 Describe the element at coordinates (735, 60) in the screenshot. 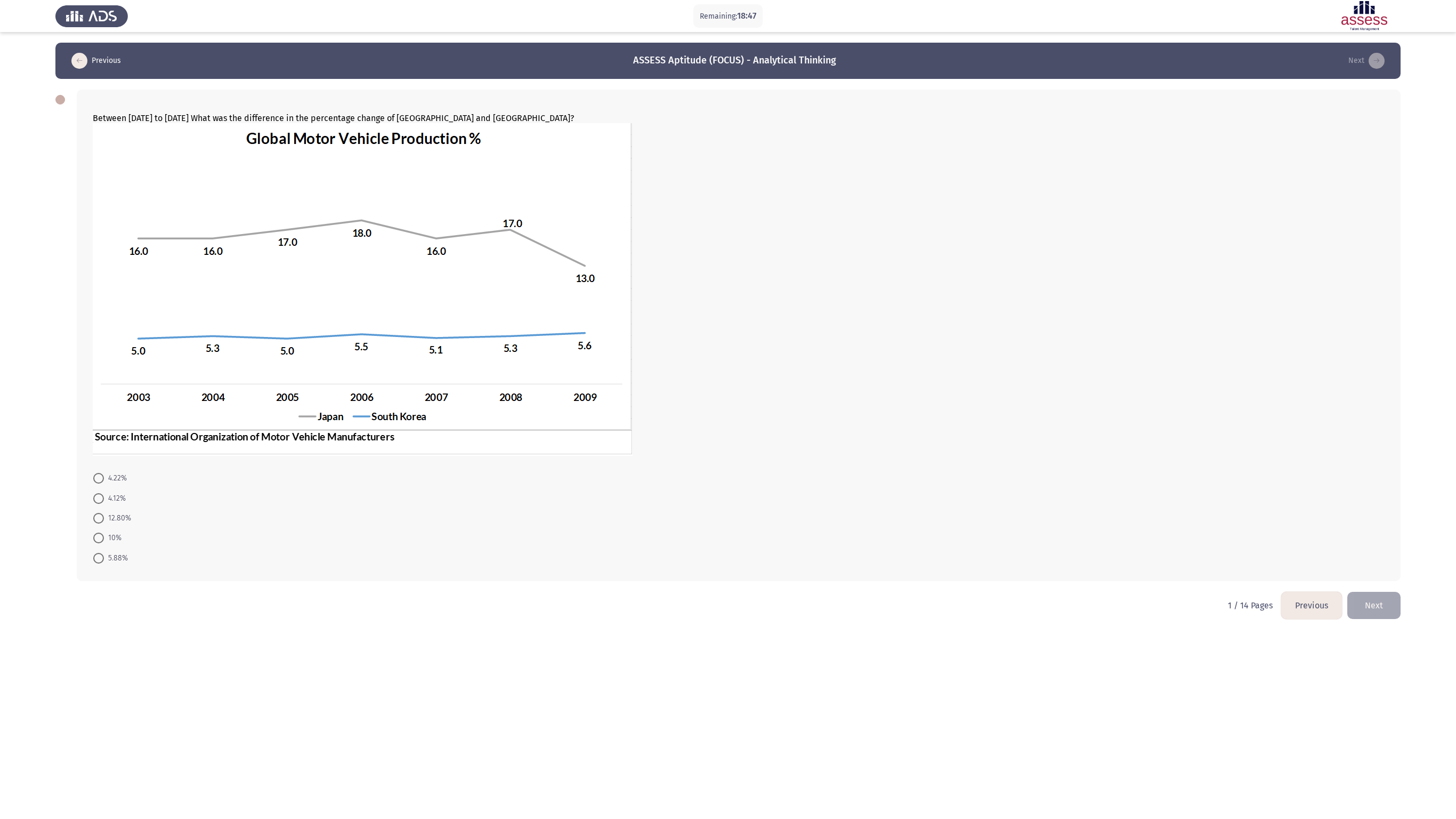

I see `h3: ASSESS Aptitude (FOCUS) - Analytical Thinking` at that location.